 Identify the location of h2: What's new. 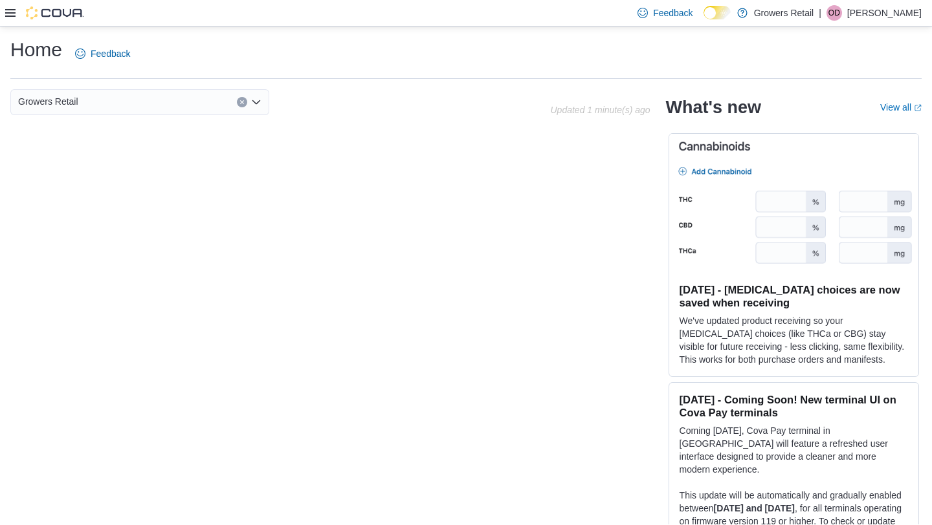
(713, 107).